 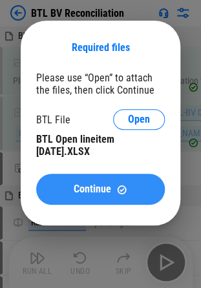 What do you see at coordinates (100, 47) in the screenshot?
I see `div: Required files` at bounding box center [100, 47].